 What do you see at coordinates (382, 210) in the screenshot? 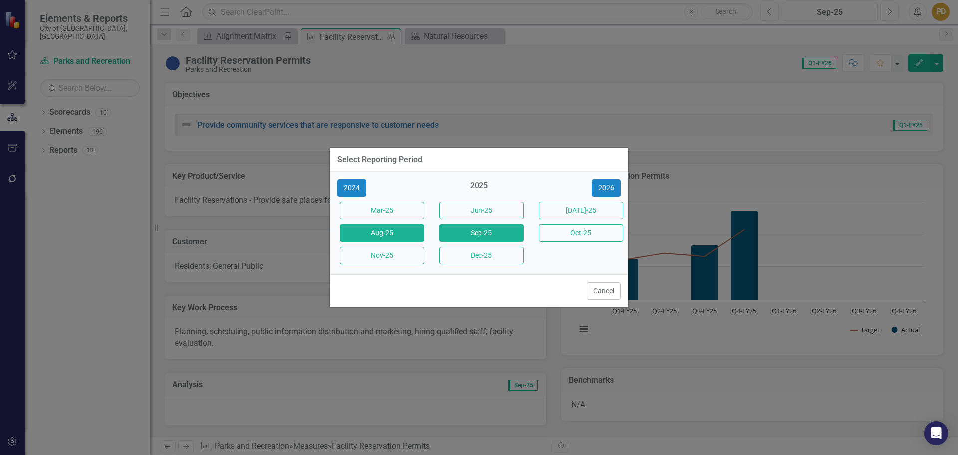
I see `button: Mar-25` at bounding box center [382, 210].